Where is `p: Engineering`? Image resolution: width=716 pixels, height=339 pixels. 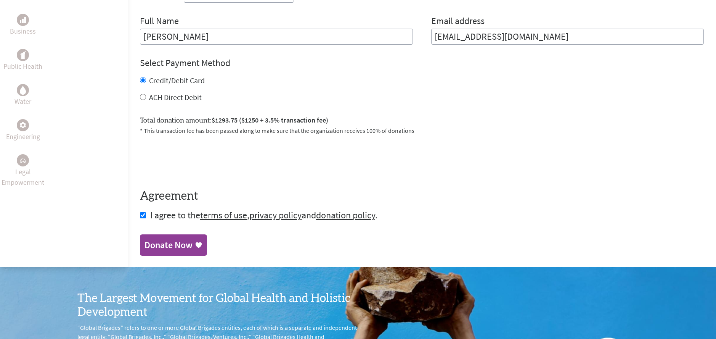
p: Engineering is located at coordinates (23, 136).